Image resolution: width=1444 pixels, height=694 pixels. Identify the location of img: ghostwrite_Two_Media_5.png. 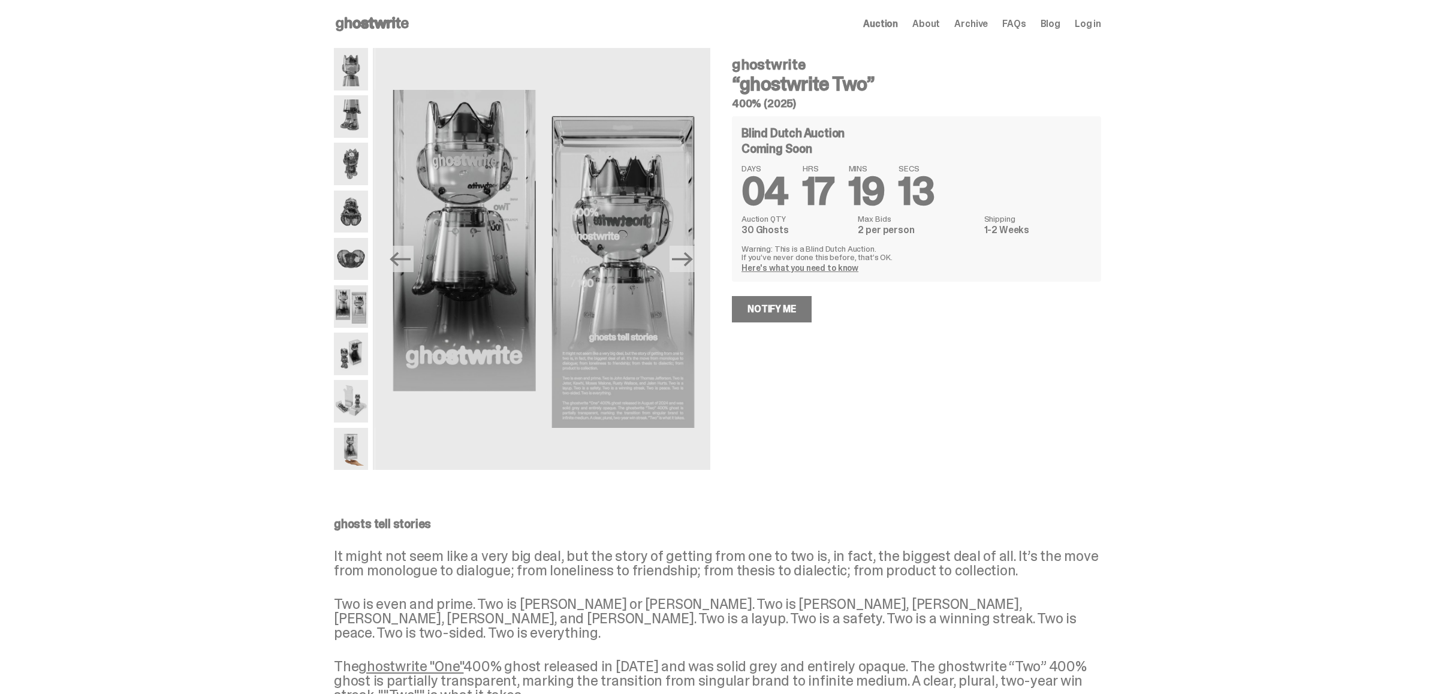
(351, 164).